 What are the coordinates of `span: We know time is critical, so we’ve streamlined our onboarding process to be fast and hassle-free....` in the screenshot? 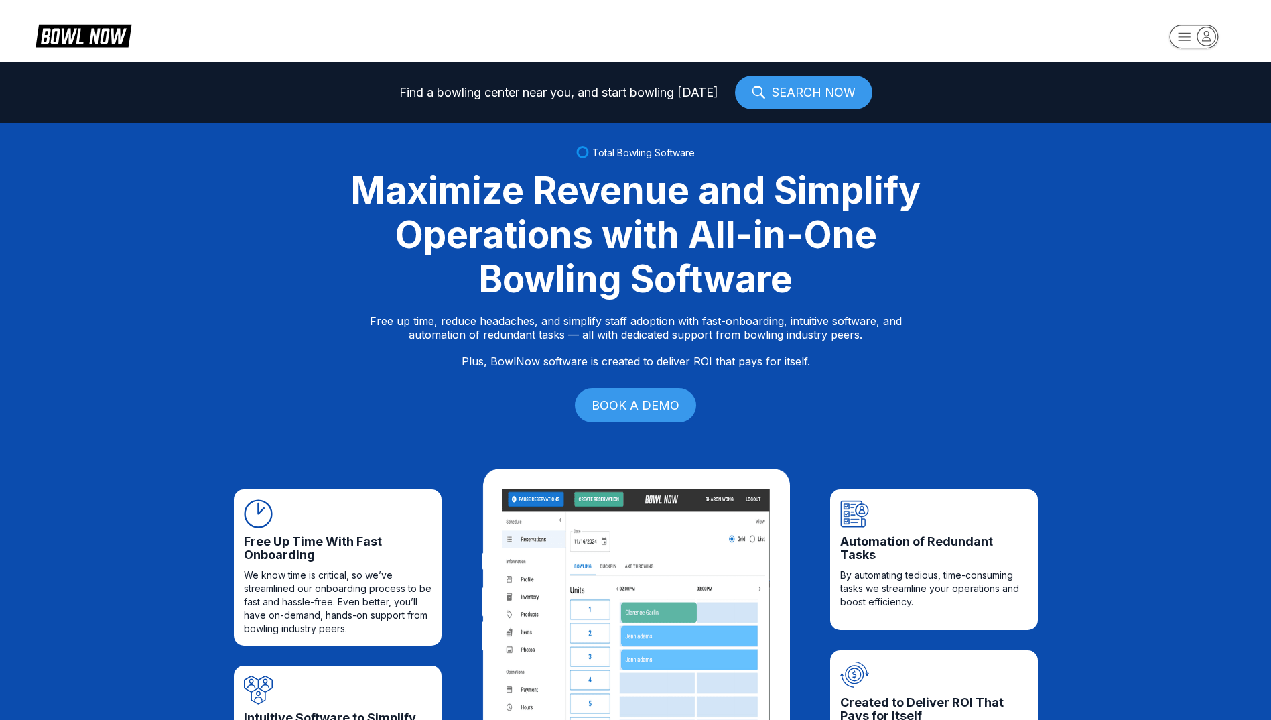 It's located at (338, 602).